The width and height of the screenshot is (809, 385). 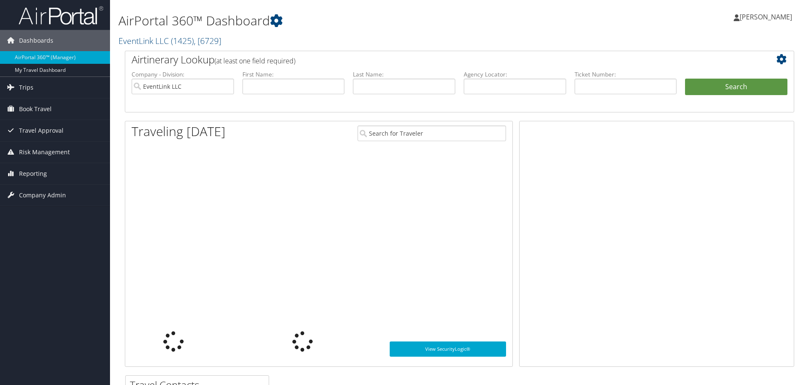 I want to click on label: First Name:, so click(x=294, y=74).